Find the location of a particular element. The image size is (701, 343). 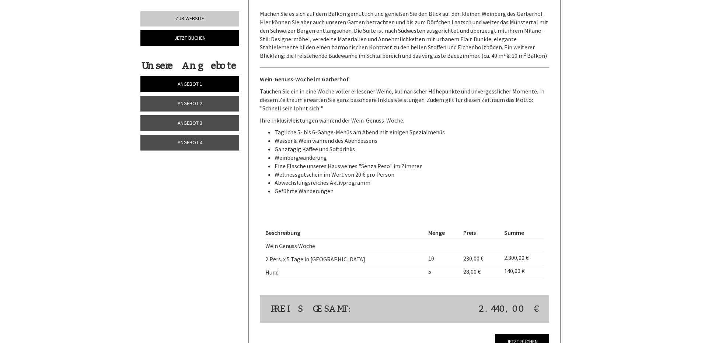

td: 10 is located at coordinates (443, 259).